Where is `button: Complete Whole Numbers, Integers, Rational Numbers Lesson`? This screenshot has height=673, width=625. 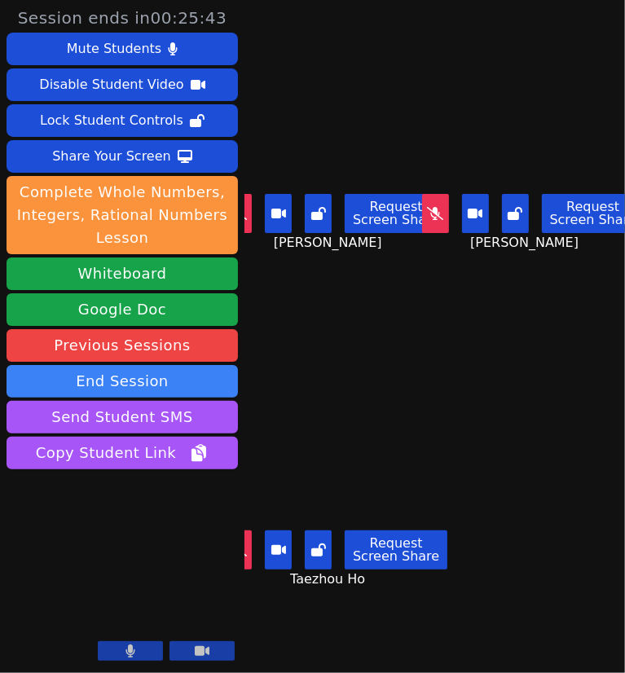
button: Complete Whole Numbers, Integers, Rational Numbers Lesson is located at coordinates (122, 215).